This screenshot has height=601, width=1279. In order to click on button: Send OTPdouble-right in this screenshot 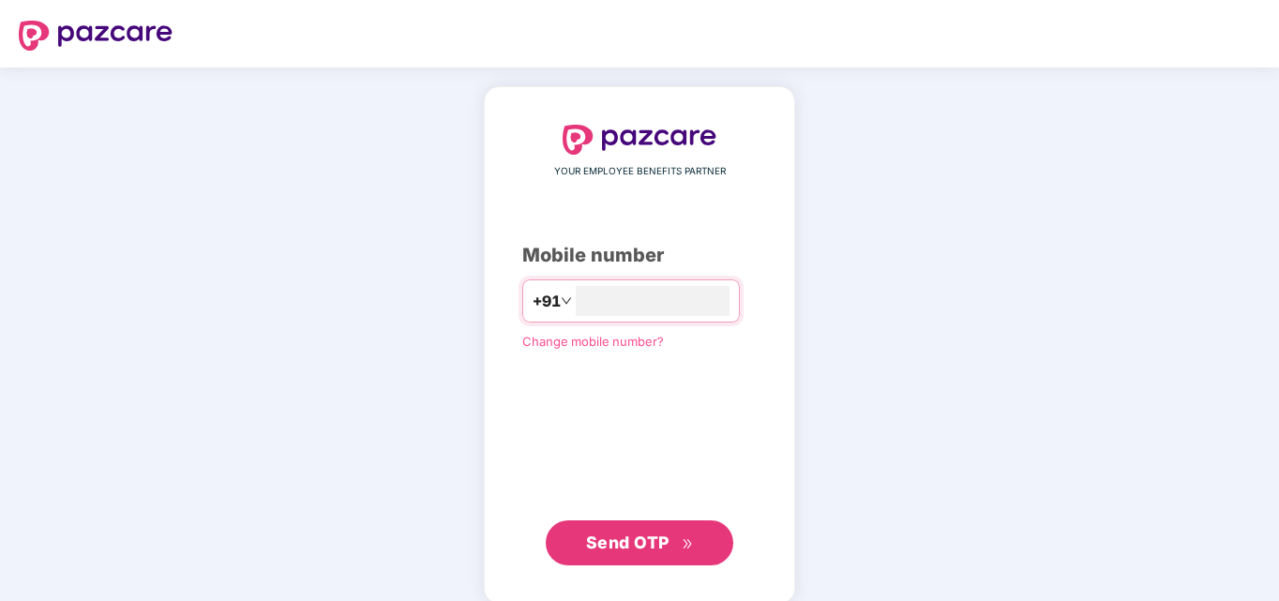, I will do `click(639, 543)`.